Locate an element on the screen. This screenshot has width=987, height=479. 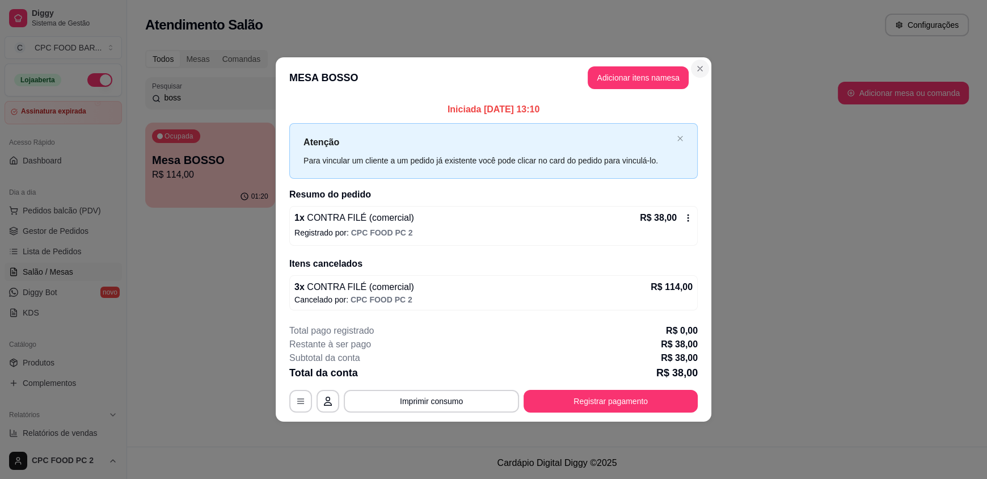
p: Total da conta is located at coordinates (323, 373).